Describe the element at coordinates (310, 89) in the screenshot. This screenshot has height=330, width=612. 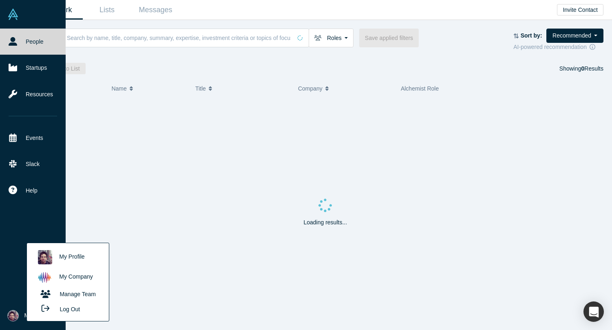
I see `span: Company` at that location.